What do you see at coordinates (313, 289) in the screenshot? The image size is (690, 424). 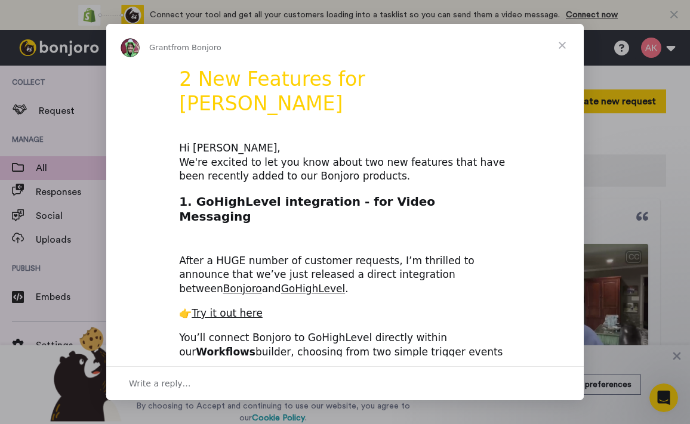 I see `a: GoHighLevel` at bounding box center [313, 289].